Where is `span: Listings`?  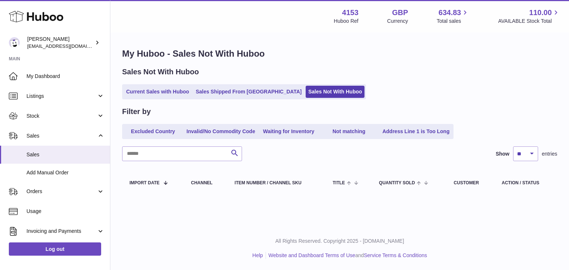 span: Listings is located at coordinates (61, 96).